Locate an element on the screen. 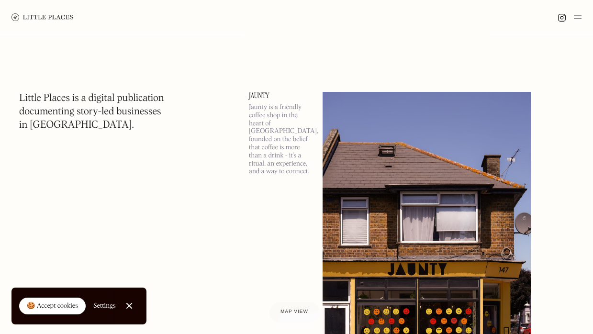 The width and height of the screenshot is (593, 334). a: Close Cookie Popup is located at coordinates (129, 306).